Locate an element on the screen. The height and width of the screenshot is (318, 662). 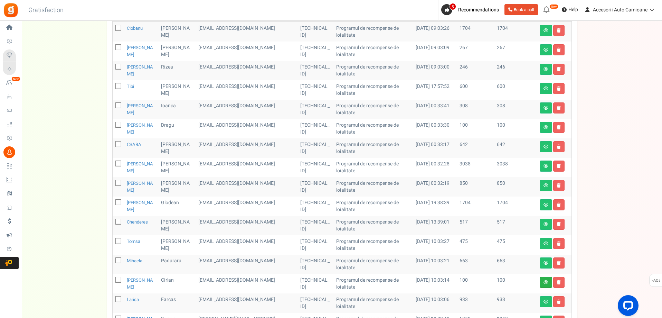
td: Ioanca is located at coordinates (177, 109).